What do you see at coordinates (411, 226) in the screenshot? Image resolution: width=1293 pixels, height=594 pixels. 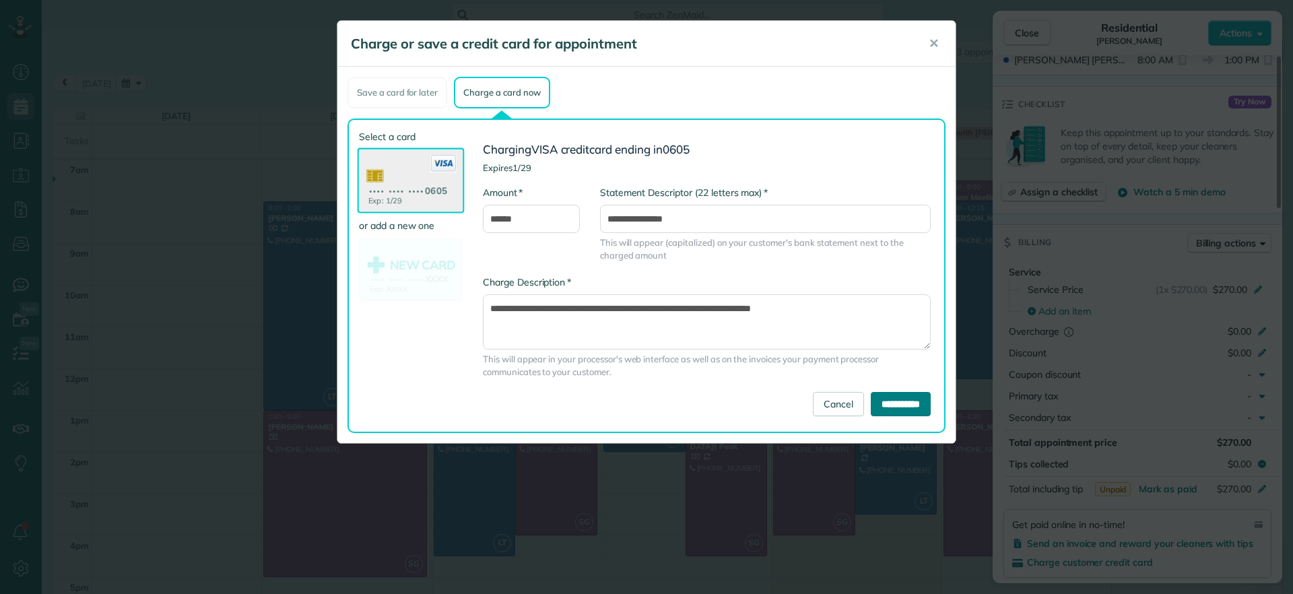 I see `label: or add a new one` at bounding box center [411, 226].